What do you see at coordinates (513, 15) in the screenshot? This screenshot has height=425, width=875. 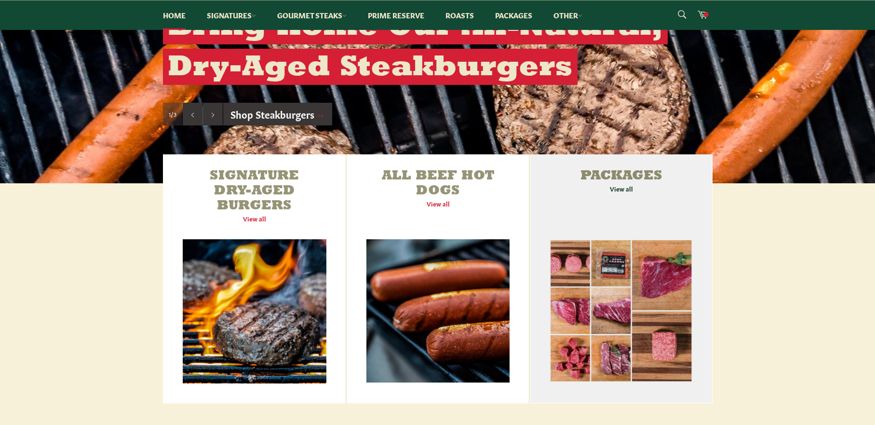 I see `a: Packages` at bounding box center [513, 15].